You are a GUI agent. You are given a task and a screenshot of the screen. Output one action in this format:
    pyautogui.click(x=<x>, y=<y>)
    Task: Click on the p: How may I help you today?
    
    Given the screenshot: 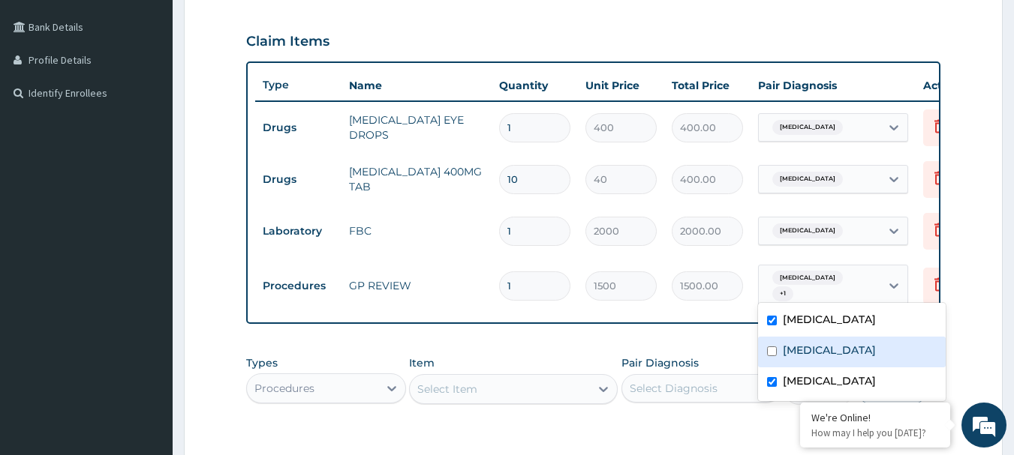 What is the action you would take?
    pyautogui.click(x=875, y=433)
    